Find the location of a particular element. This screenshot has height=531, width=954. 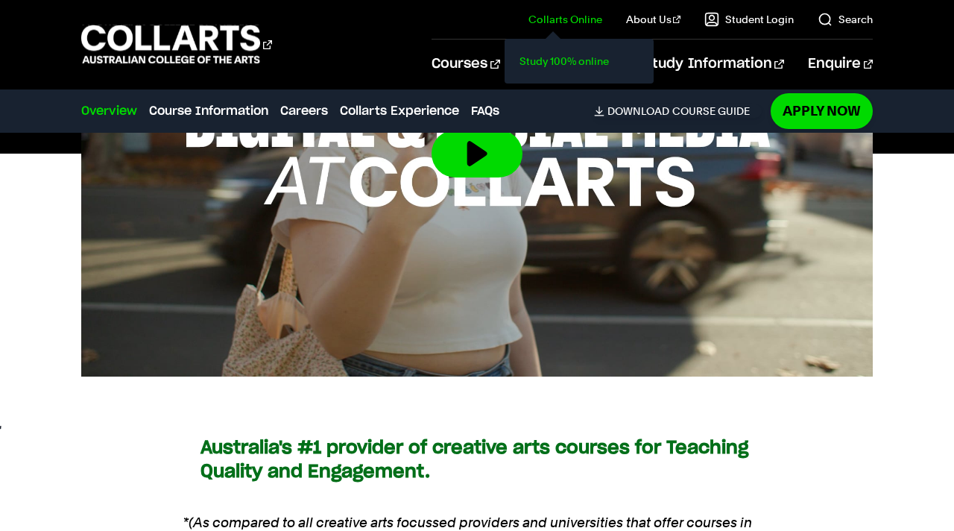

a: Enquire is located at coordinates (840, 64).